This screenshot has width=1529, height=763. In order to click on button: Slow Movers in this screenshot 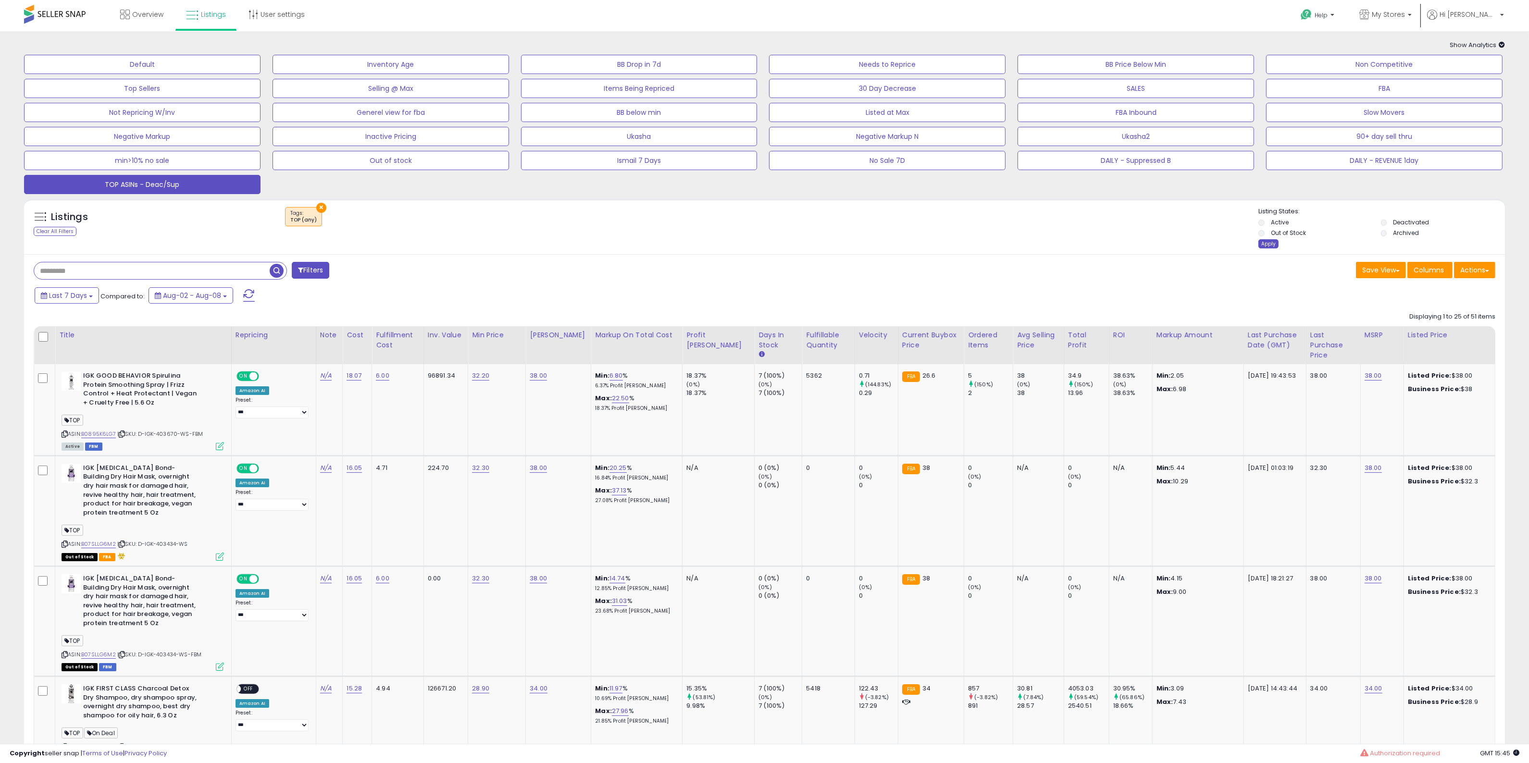, I will do `click(1385, 113)`.